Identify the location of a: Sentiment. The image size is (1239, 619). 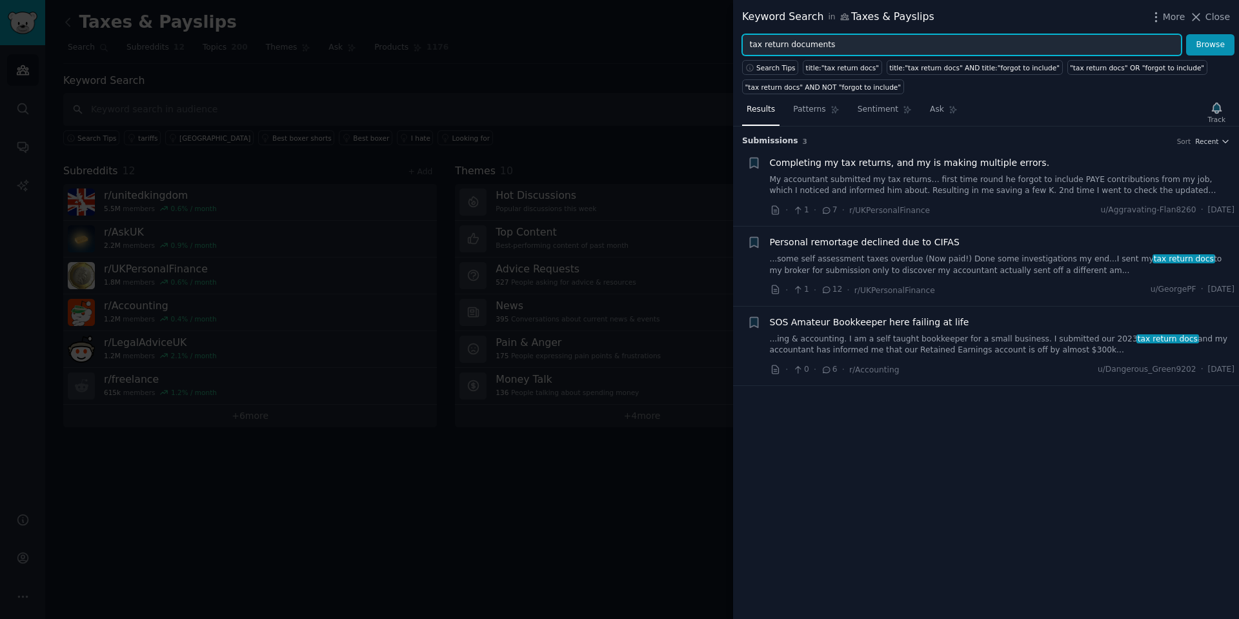
(885, 112).